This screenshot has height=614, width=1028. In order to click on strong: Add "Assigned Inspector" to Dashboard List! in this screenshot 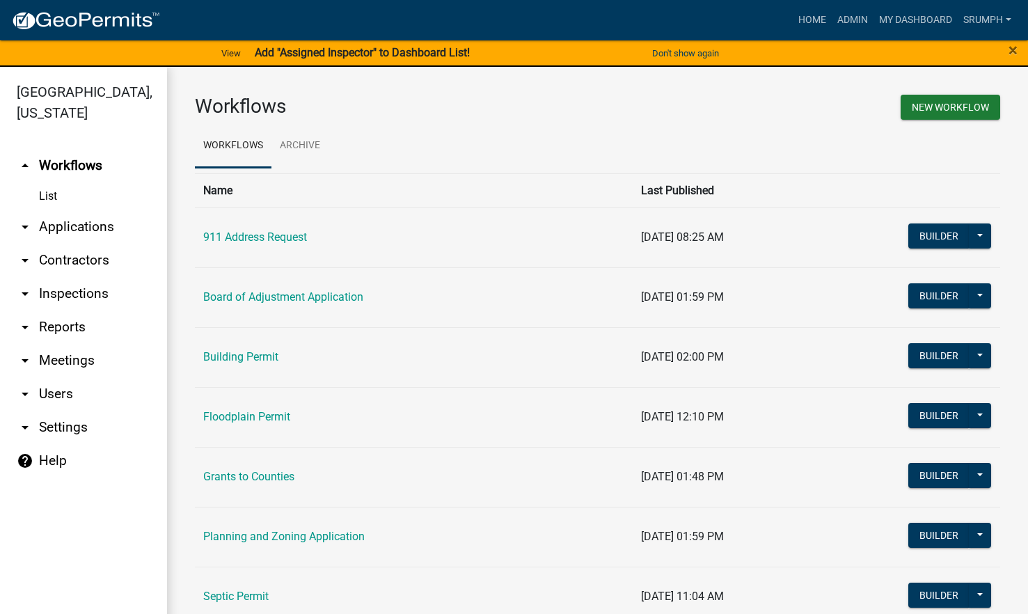, I will do `click(362, 52)`.